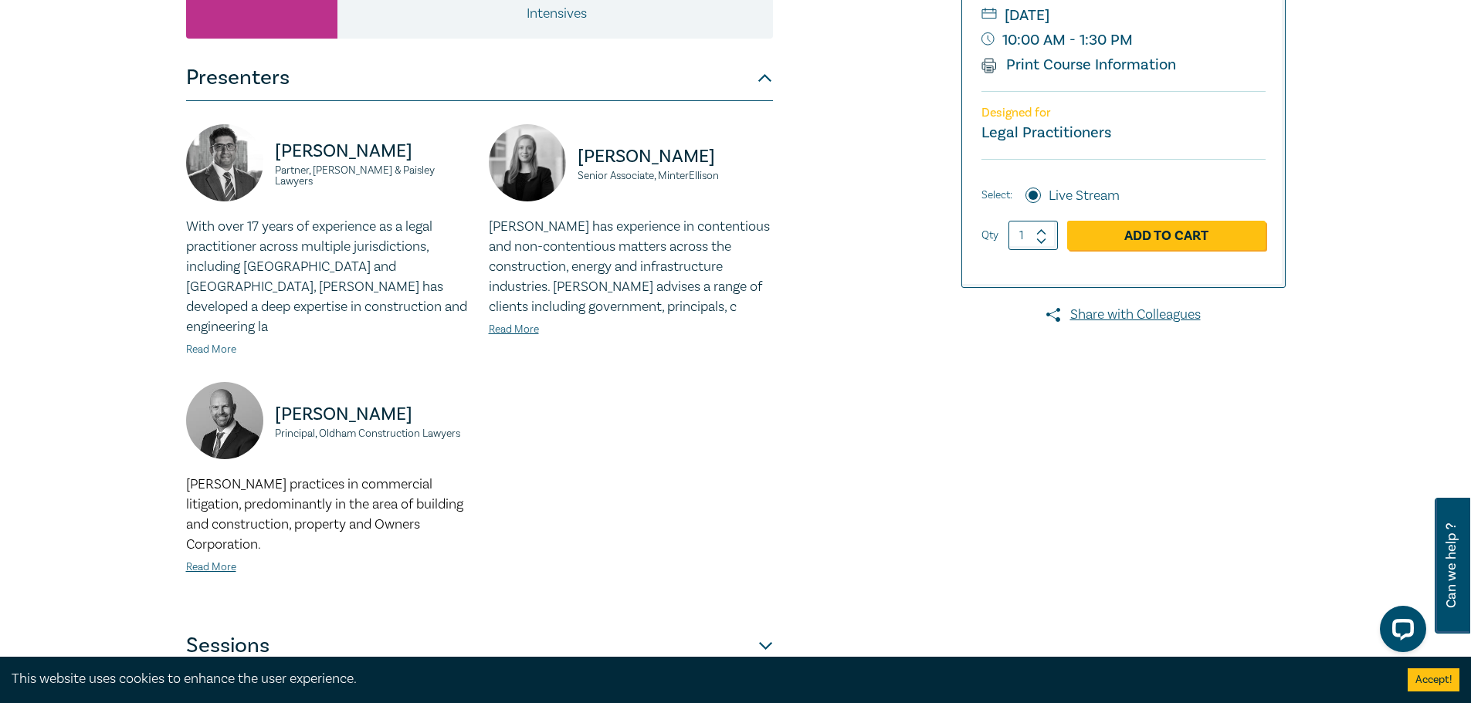 The height and width of the screenshot is (703, 1471). Describe the element at coordinates (328, 277) in the screenshot. I see `p: With over 17 years of experience as a legal practitioner across multiple jurisdictions, including...` at that location.